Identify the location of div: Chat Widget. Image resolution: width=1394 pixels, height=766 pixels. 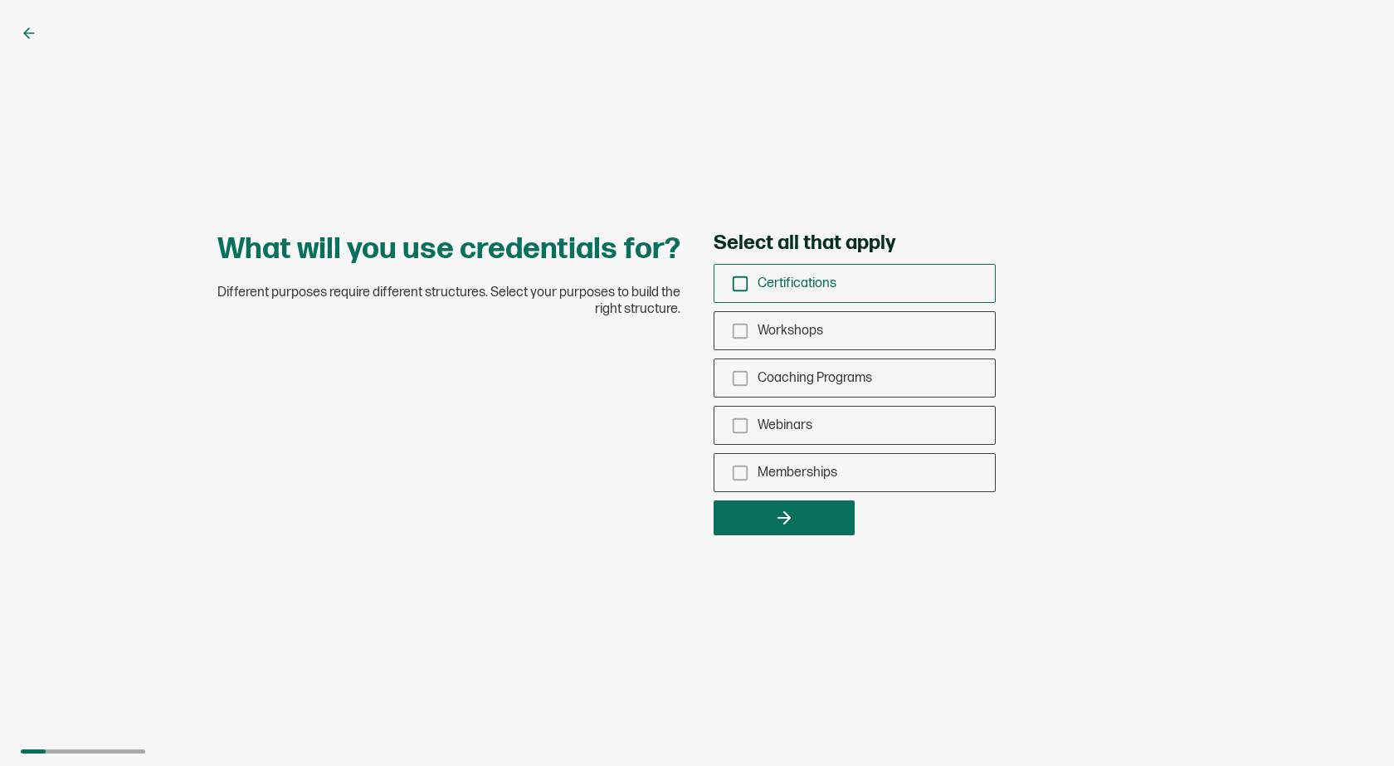
(1353, 726).